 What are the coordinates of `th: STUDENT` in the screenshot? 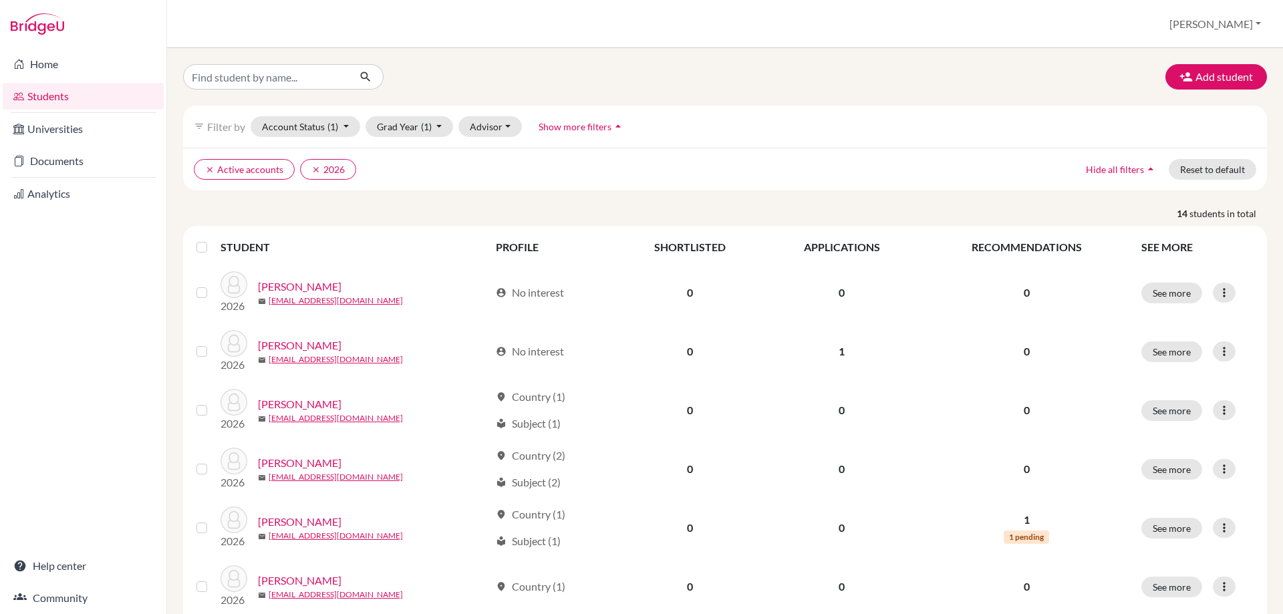 It's located at (354, 247).